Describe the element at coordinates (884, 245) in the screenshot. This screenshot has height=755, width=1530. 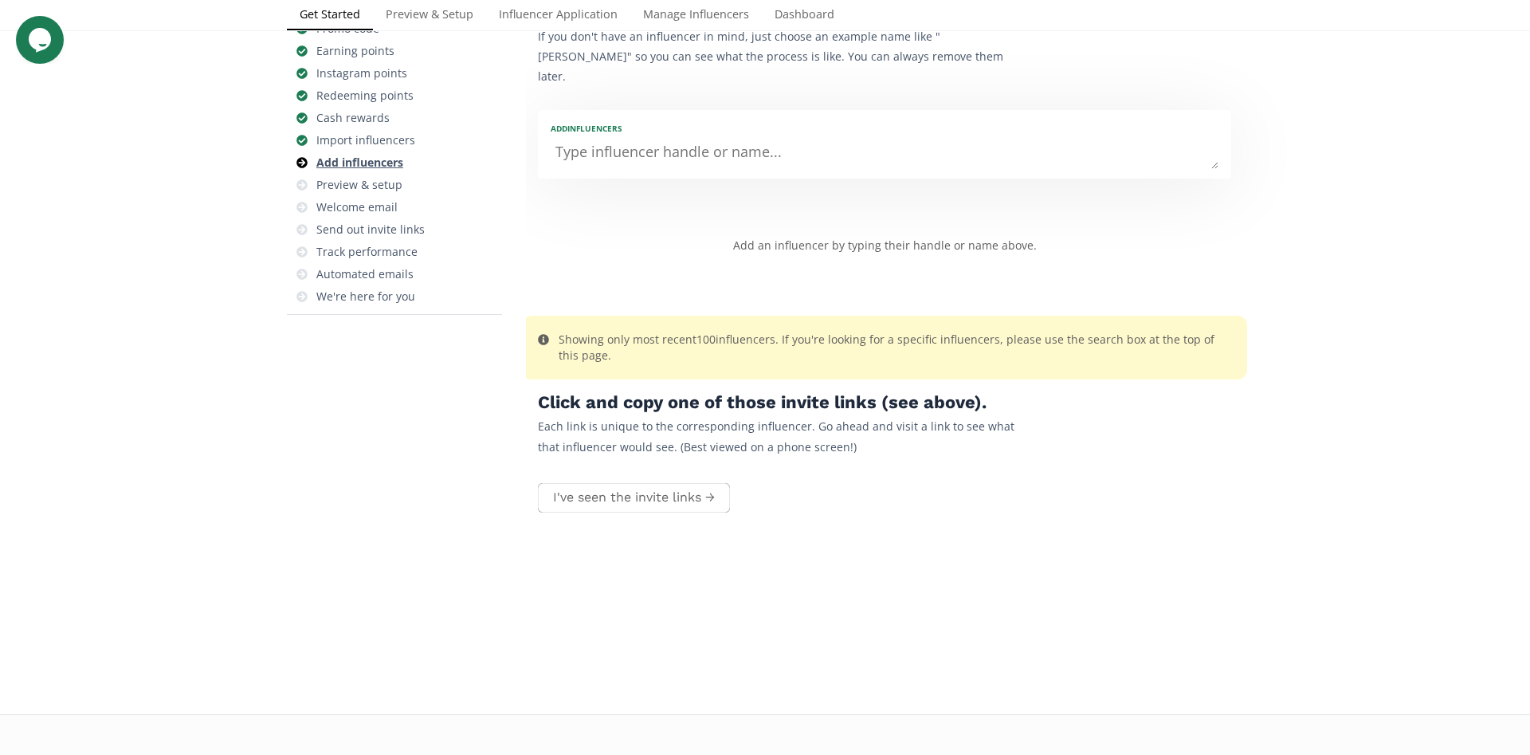
I see `div: Add an influencer by typing their handle or name above.` at that location.